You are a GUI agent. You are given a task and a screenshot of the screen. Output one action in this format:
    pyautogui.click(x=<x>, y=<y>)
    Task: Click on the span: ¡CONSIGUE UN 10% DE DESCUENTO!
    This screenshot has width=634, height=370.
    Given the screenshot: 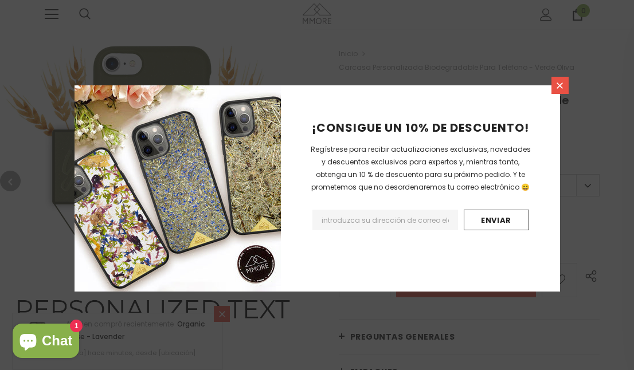 What is the action you would take?
    pyautogui.click(x=420, y=128)
    